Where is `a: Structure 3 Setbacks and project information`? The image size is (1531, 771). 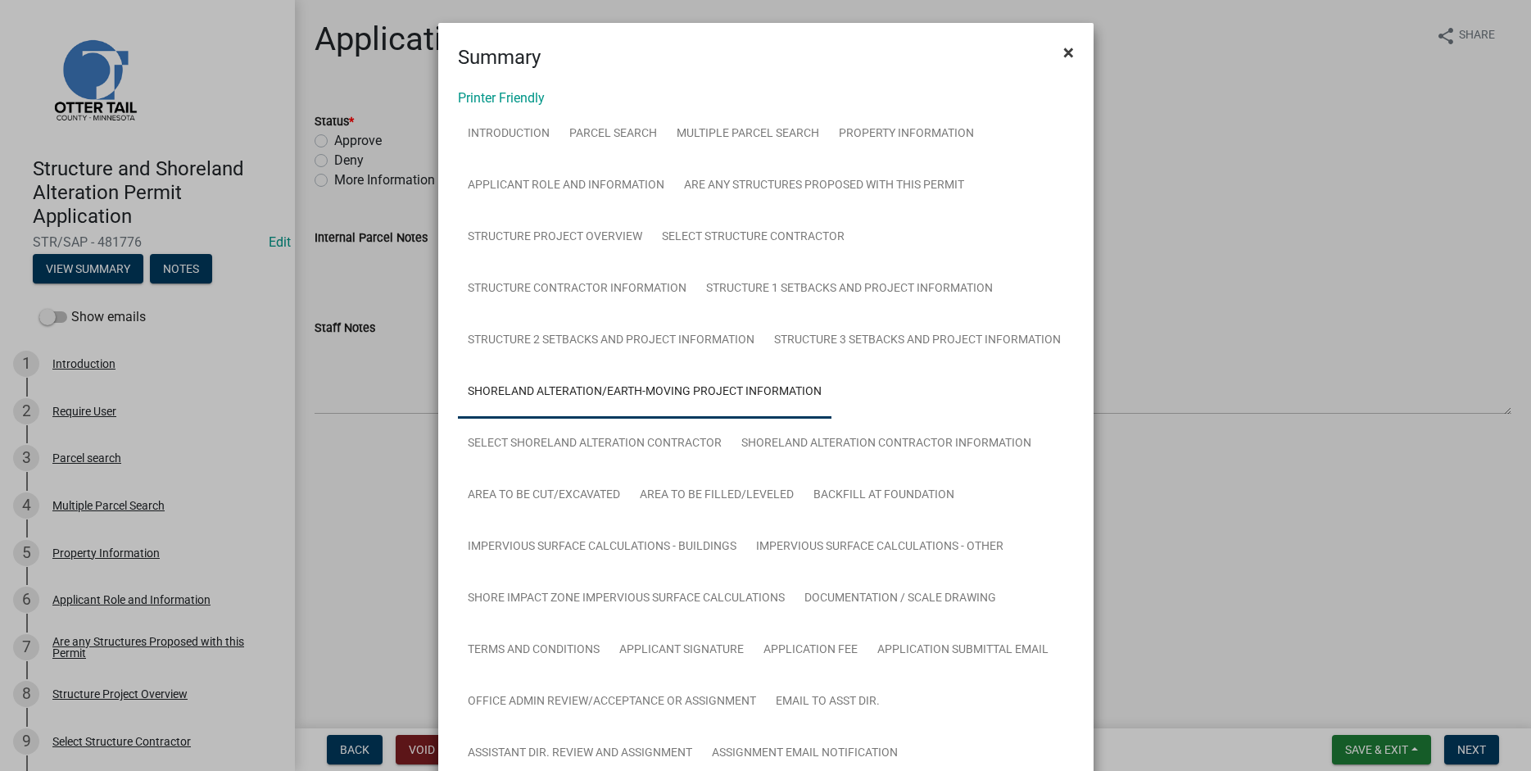
a: Structure 3 Setbacks and project information is located at coordinates (918, 341).